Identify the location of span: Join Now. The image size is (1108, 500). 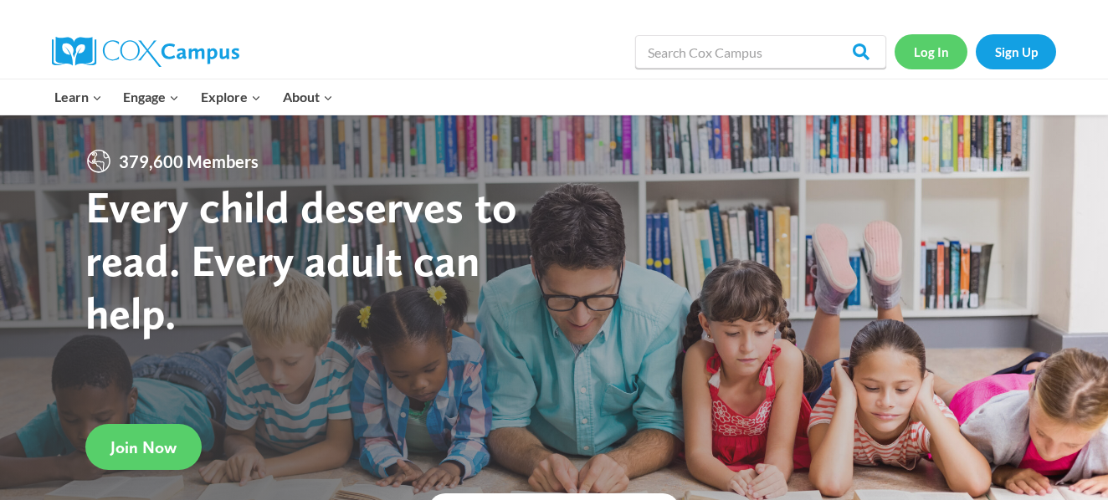
(143, 448).